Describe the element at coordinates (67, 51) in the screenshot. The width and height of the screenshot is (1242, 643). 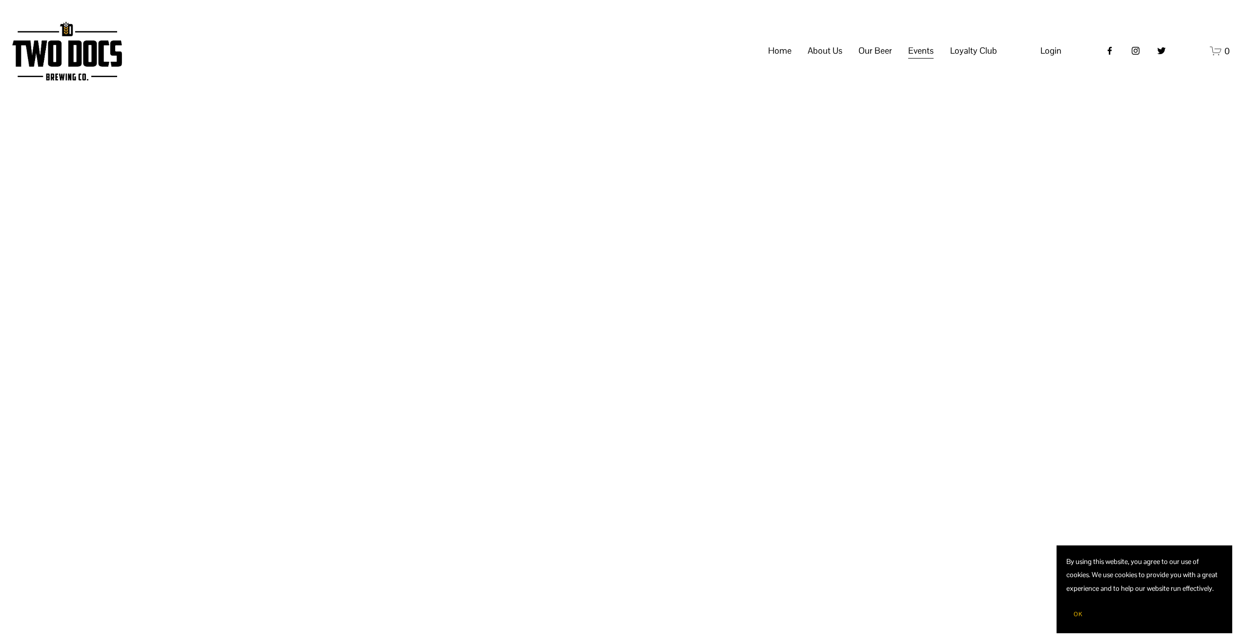
I see `a: Two Docs Brewing Co.` at that location.